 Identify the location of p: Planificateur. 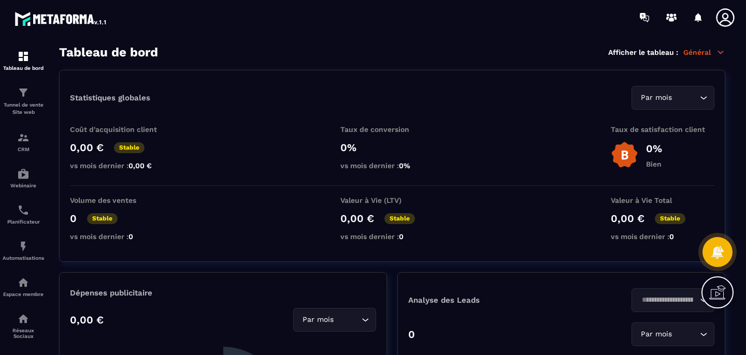
(23, 222).